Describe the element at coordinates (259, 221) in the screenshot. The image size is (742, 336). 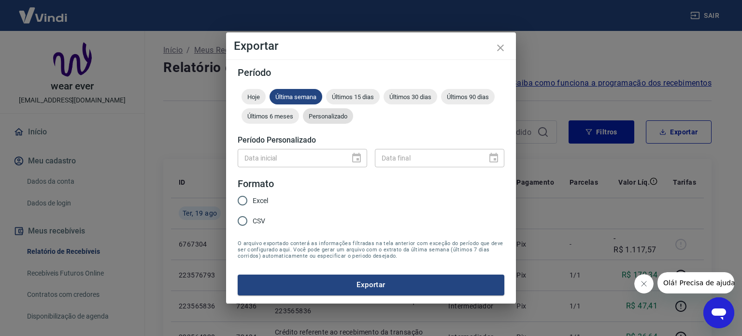
I see `span: CSV` at that location.